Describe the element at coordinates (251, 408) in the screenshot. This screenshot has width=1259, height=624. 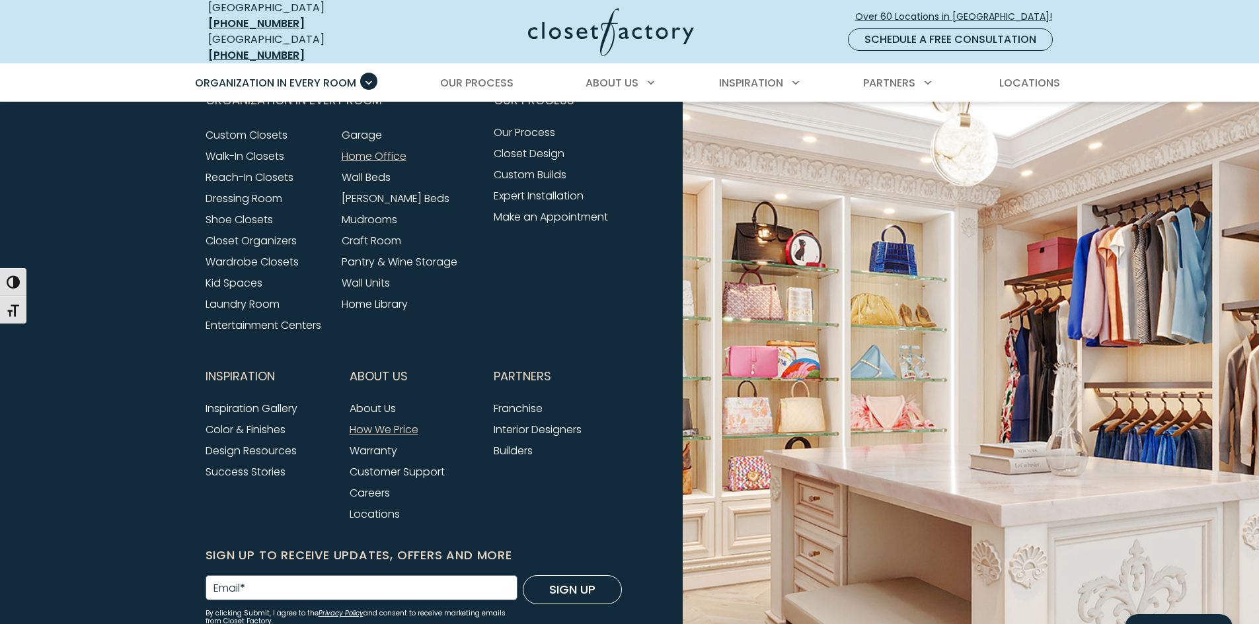
I see `a: Inspiration Gallery` at that location.